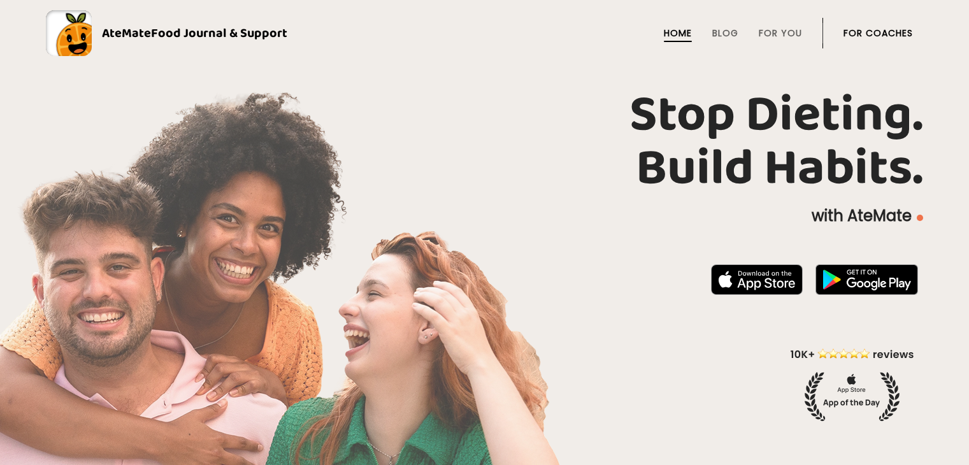 The height and width of the screenshot is (465, 969). Describe the element at coordinates (484, 33) in the screenshot. I see `a: AteMateFood Journal & Support` at that location.